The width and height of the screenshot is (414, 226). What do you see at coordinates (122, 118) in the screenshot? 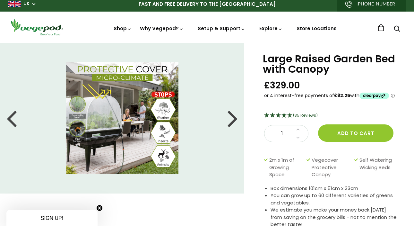
I see `img: Large Raised Garden Bed with Canopy` at bounding box center [122, 118].